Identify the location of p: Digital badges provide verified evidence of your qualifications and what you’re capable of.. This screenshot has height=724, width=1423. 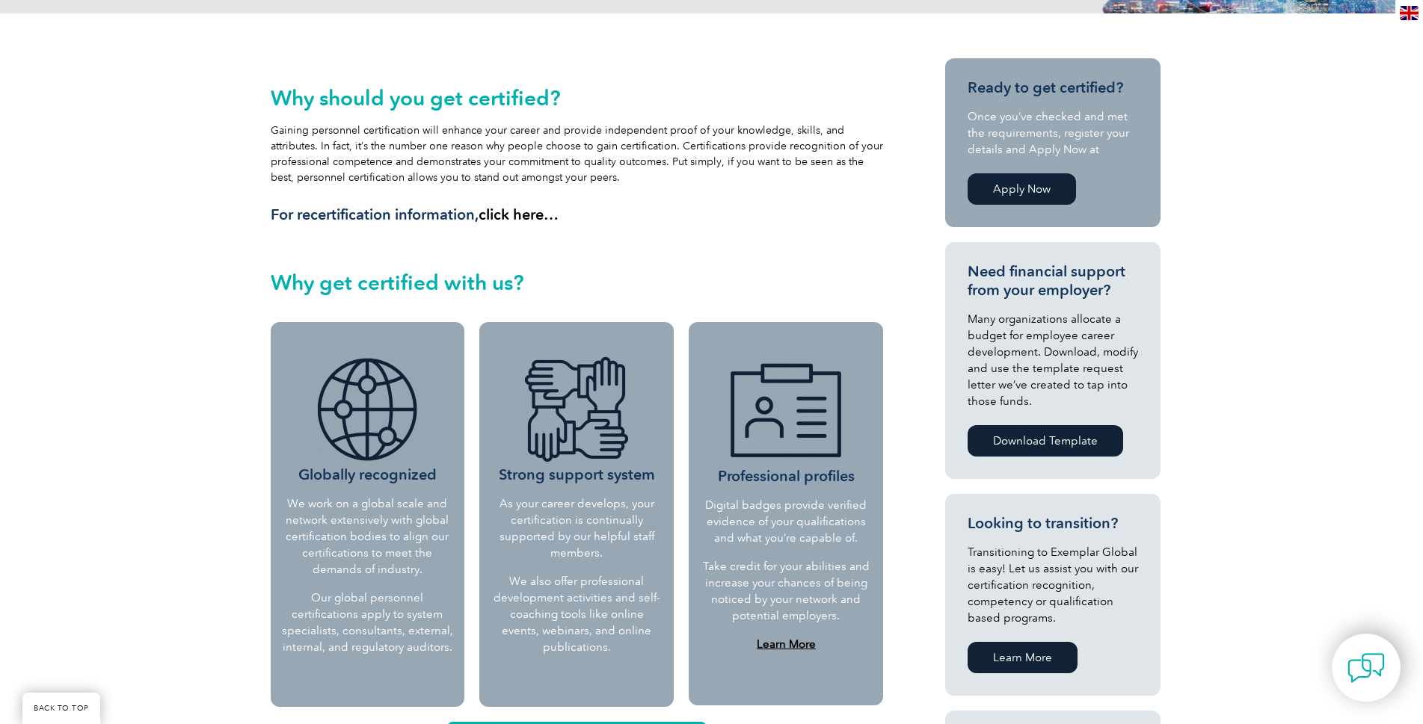
(786, 522).